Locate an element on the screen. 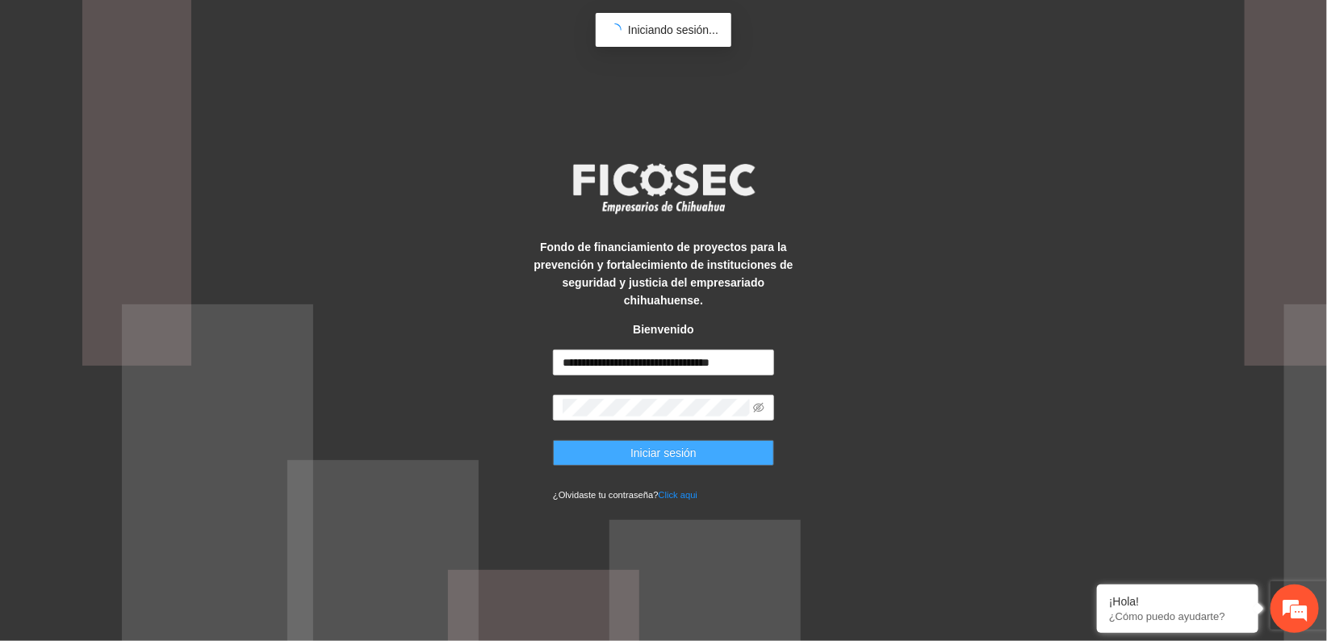  div: ¡Hola! is located at coordinates (1178, 601).